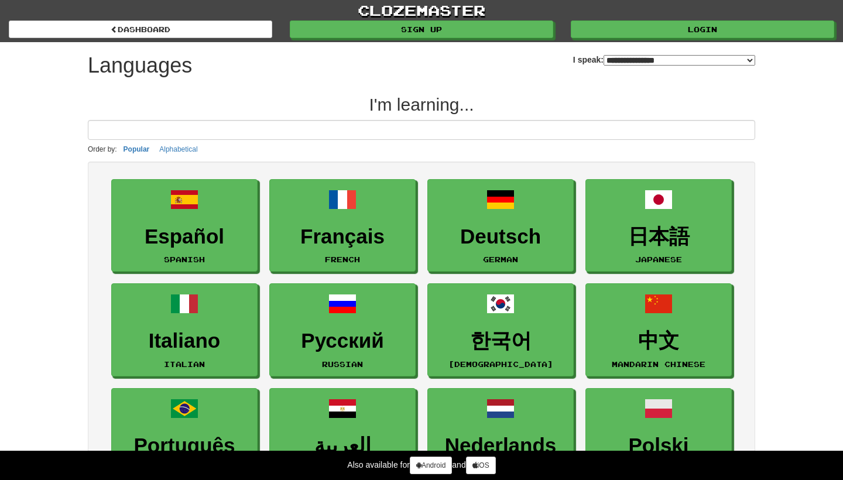  Describe the element at coordinates (178, 149) in the screenshot. I see `button: Alphabetical` at that location.